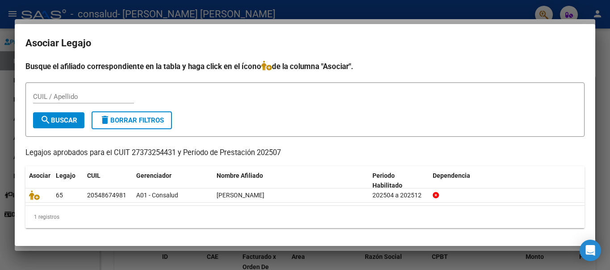 This screenshot has height=270, width=610. Describe the element at coordinates (240, 176) in the screenshot. I see `span: Nombre Afiliado` at that location.